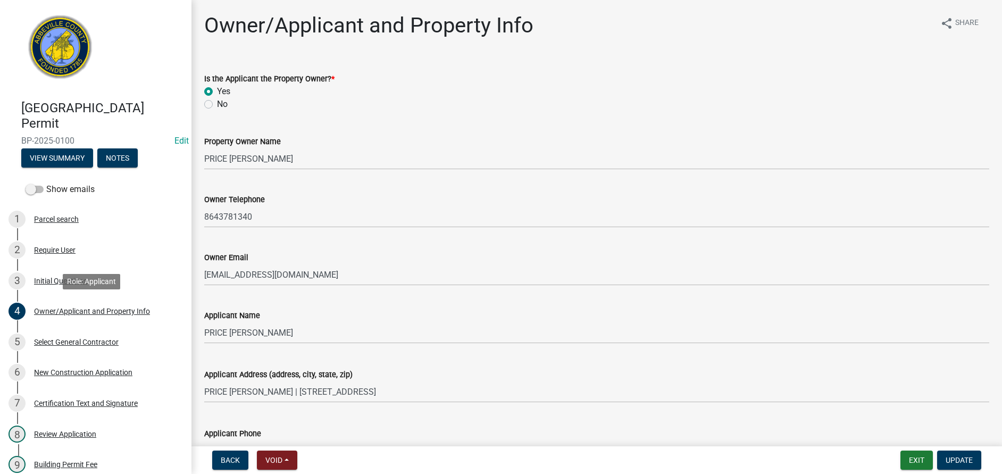  I want to click on label: No, so click(222, 104).